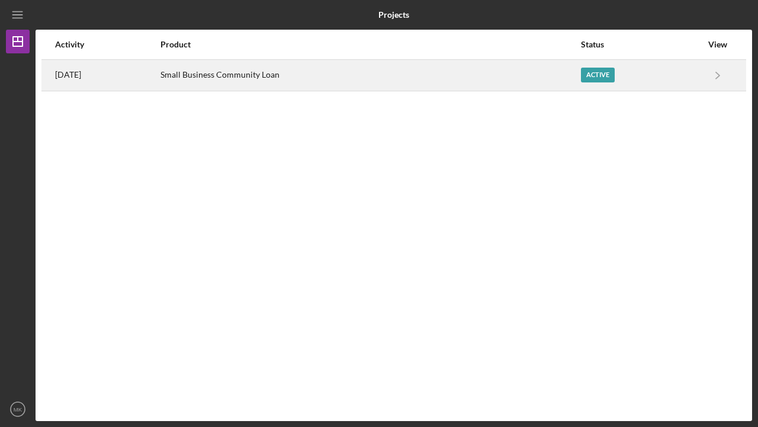  I want to click on div: Active, so click(598, 75).